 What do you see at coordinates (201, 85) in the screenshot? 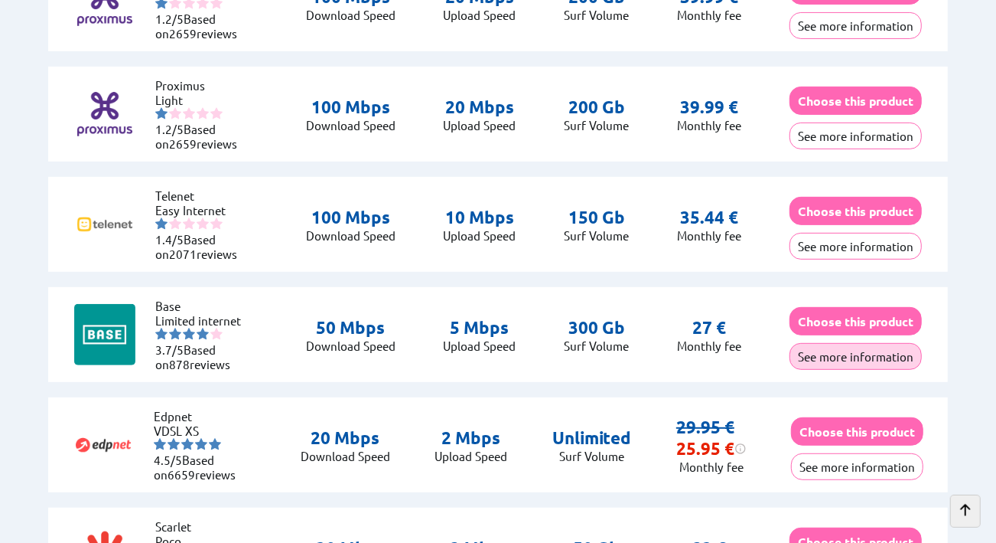
I see `li: Proximus` at bounding box center [201, 85].